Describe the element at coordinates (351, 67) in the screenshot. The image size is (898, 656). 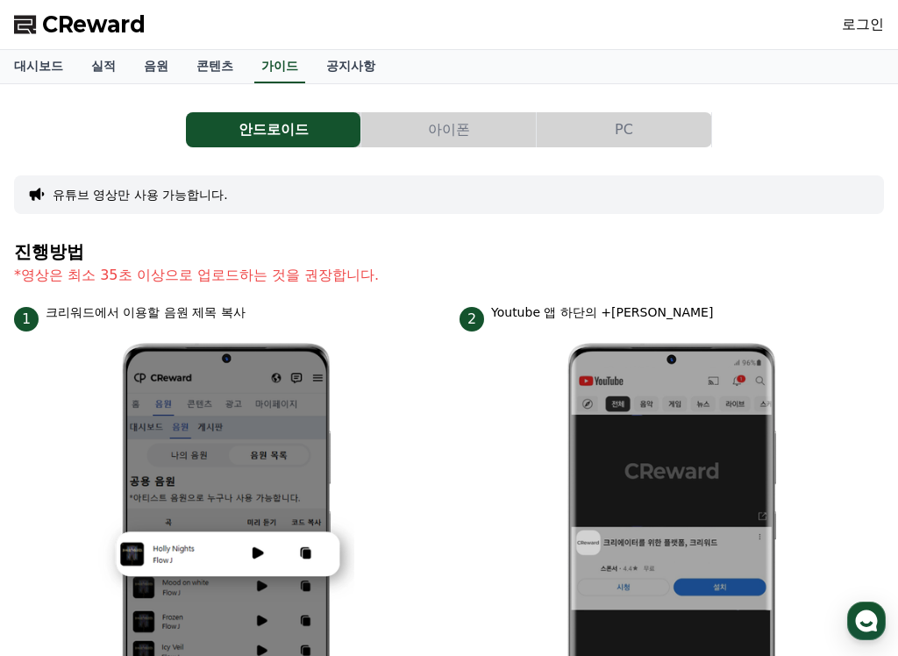
I see `a: 공지사항` at that location.